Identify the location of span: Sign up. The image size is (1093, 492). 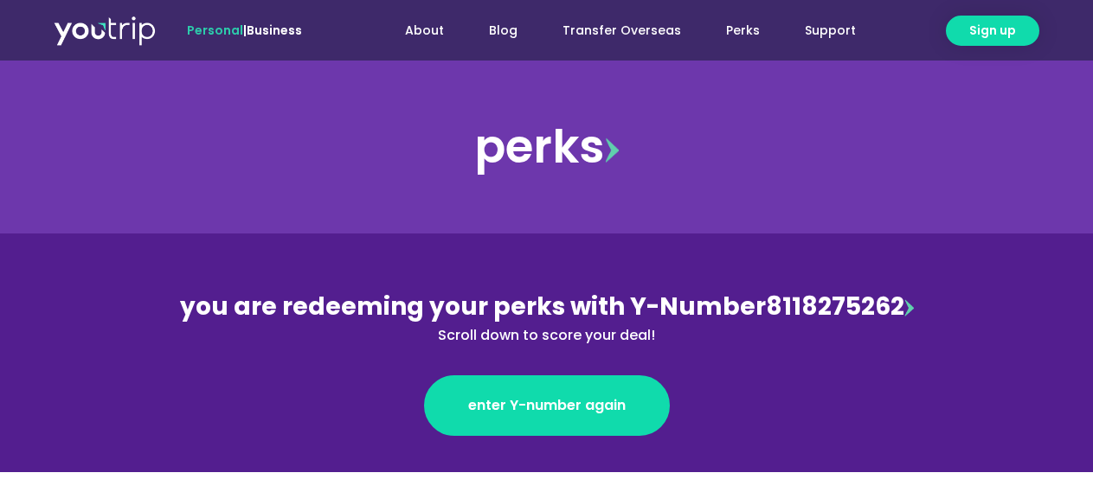
(992, 30).